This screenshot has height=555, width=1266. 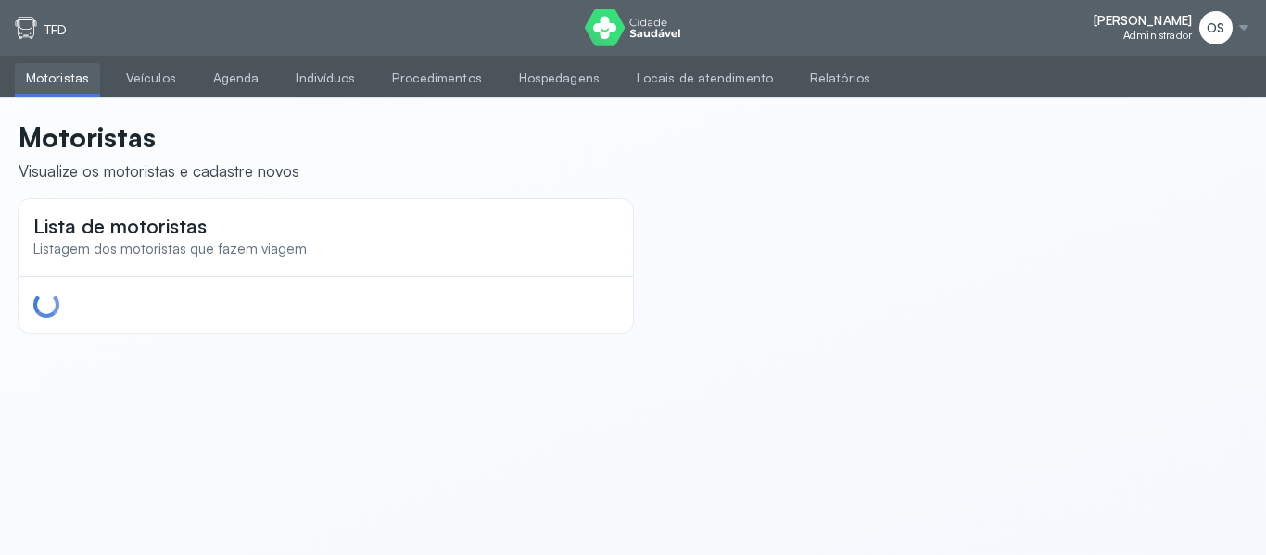 What do you see at coordinates (1158, 35) in the screenshot?
I see `span: Administrador` at bounding box center [1158, 35].